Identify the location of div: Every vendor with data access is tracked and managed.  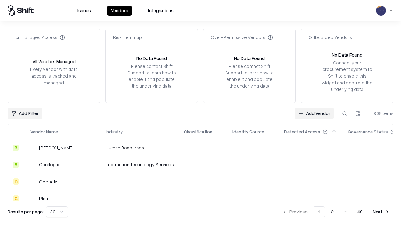
(54, 76).